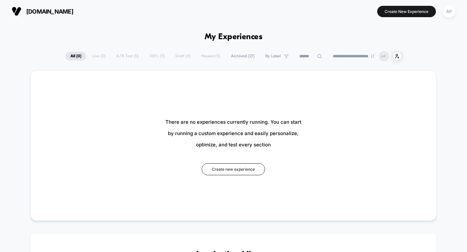 The height and width of the screenshot is (252, 467). Describe the element at coordinates (233, 37) in the screenshot. I see `h1: My Experiences` at that location.